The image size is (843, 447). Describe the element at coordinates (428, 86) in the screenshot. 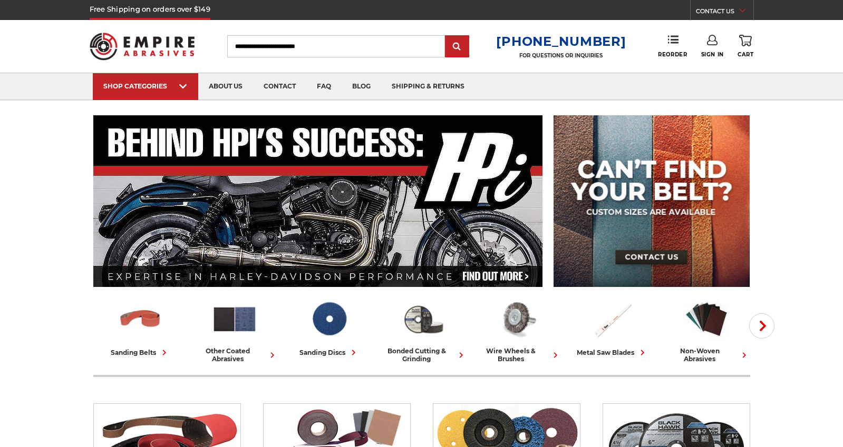

I see `a: shipping & returns` at that location.